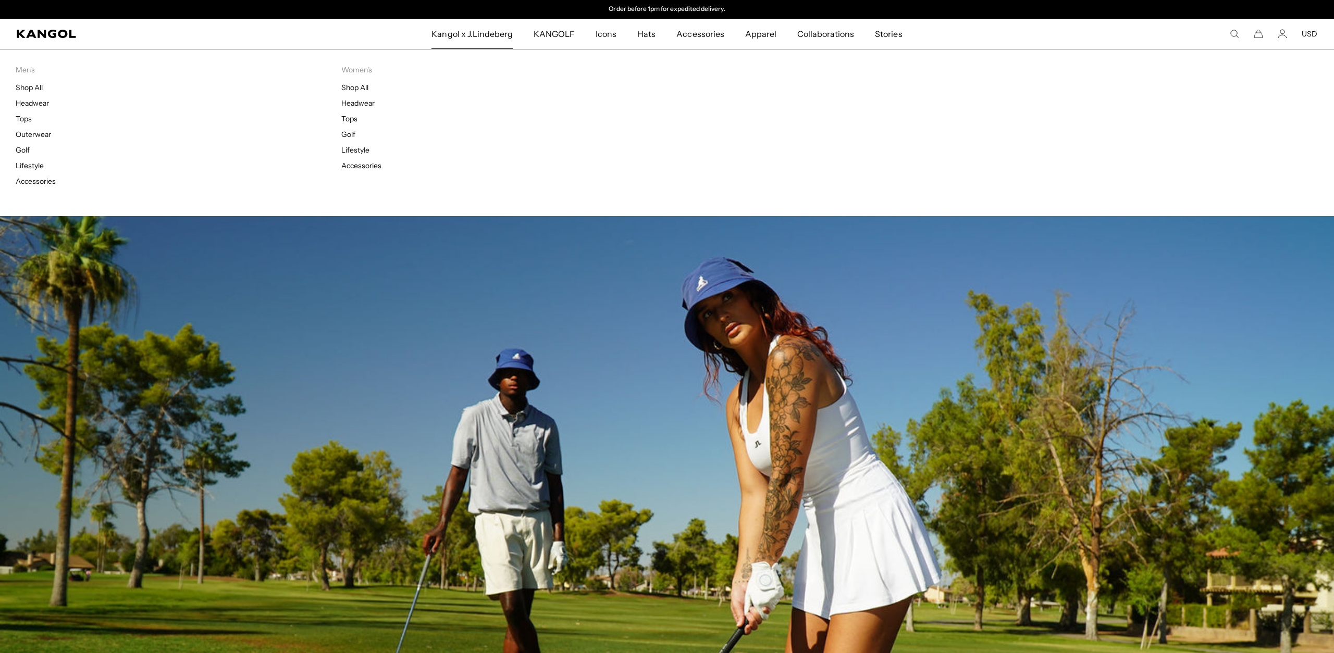 The height and width of the screenshot is (653, 1334). Describe the element at coordinates (1282, 34) in the screenshot. I see `a: Account` at that location.